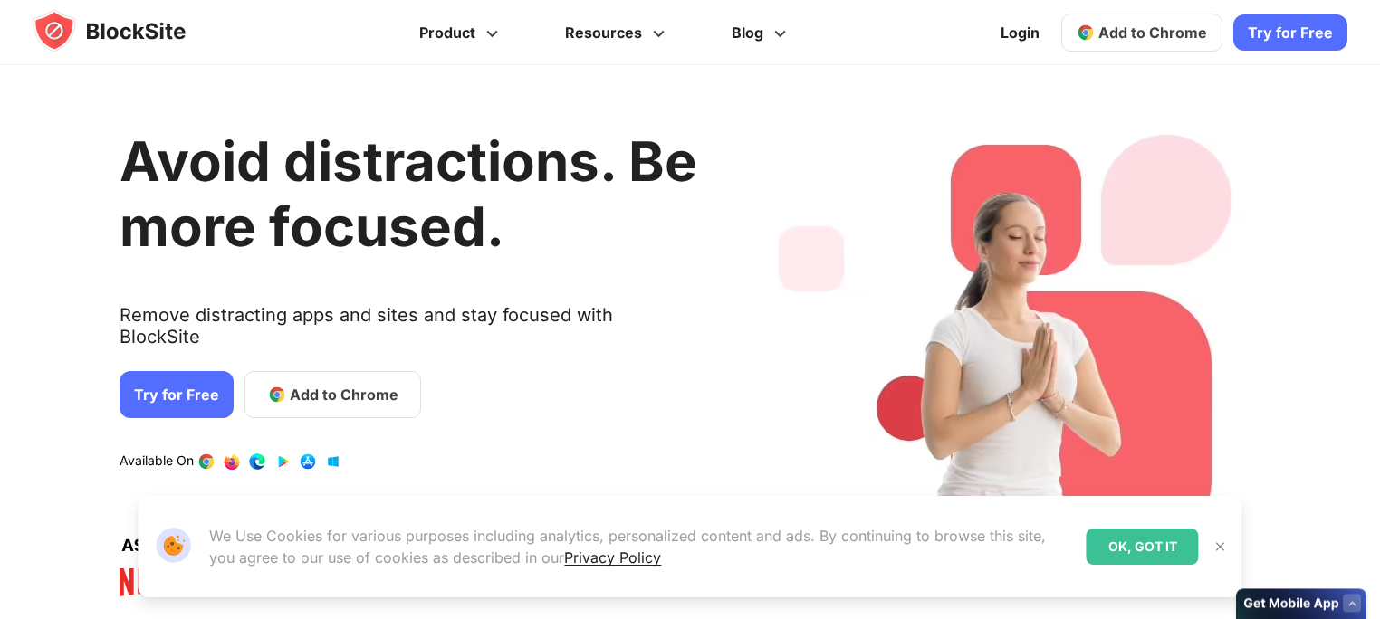  What do you see at coordinates (640, 547) in the screenshot?
I see `p: We Use Cookies for various purposes including analytics, personalized content and ads. By continu...` at bounding box center [640, 547].